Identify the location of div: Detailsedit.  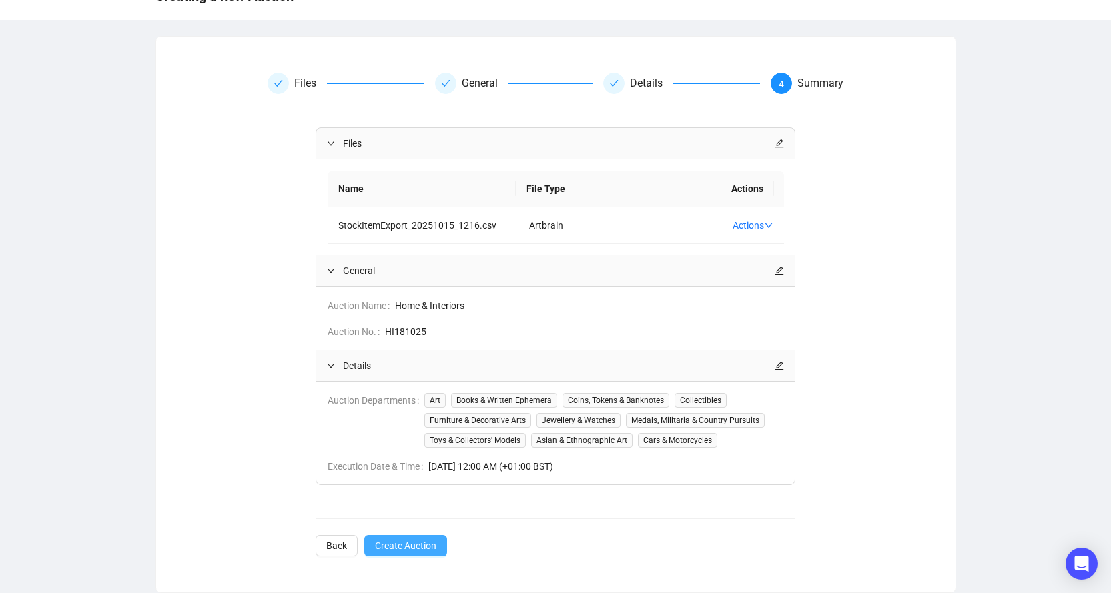
(555, 366).